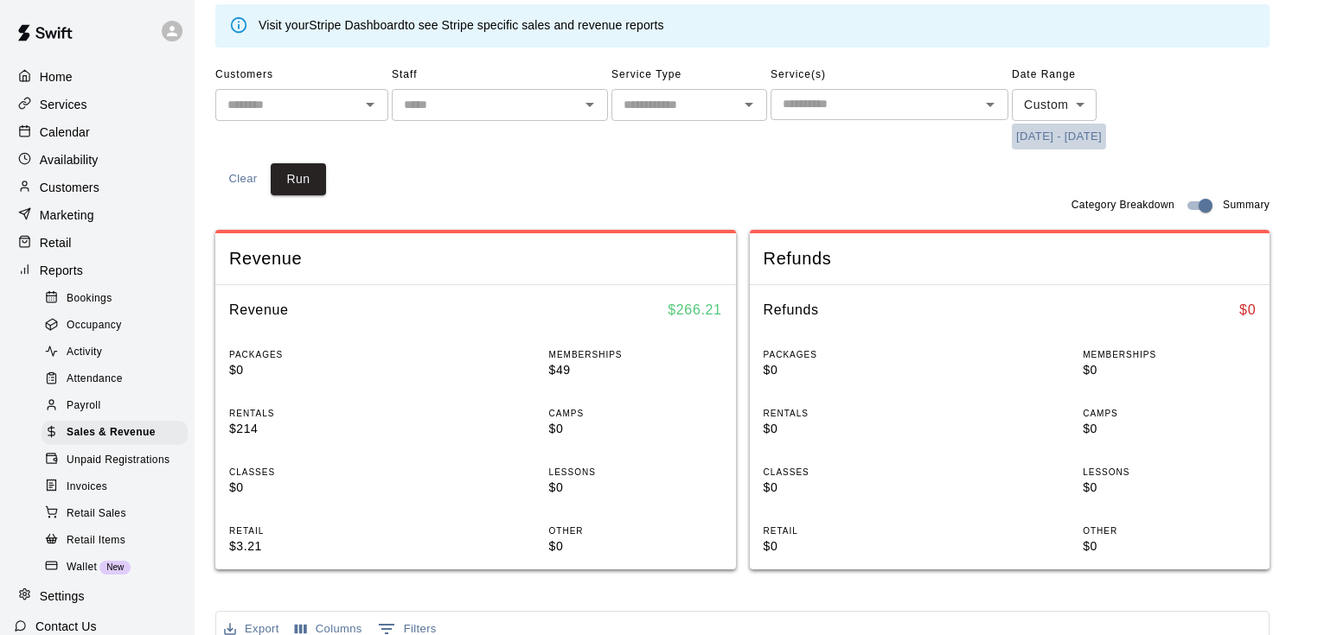 The height and width of the screenshot is (635, 1318). Describe the element at coordinates (114, 568) in the screenshot. I see `div: WalletNew` at that location.